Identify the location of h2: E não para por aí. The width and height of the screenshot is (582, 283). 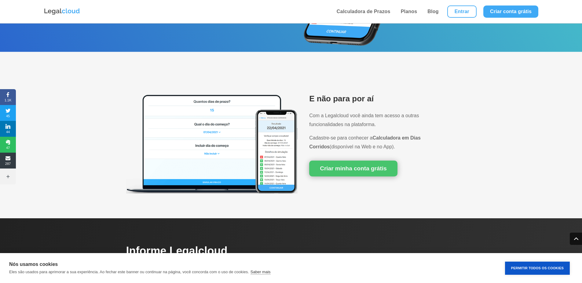
(382, 100).